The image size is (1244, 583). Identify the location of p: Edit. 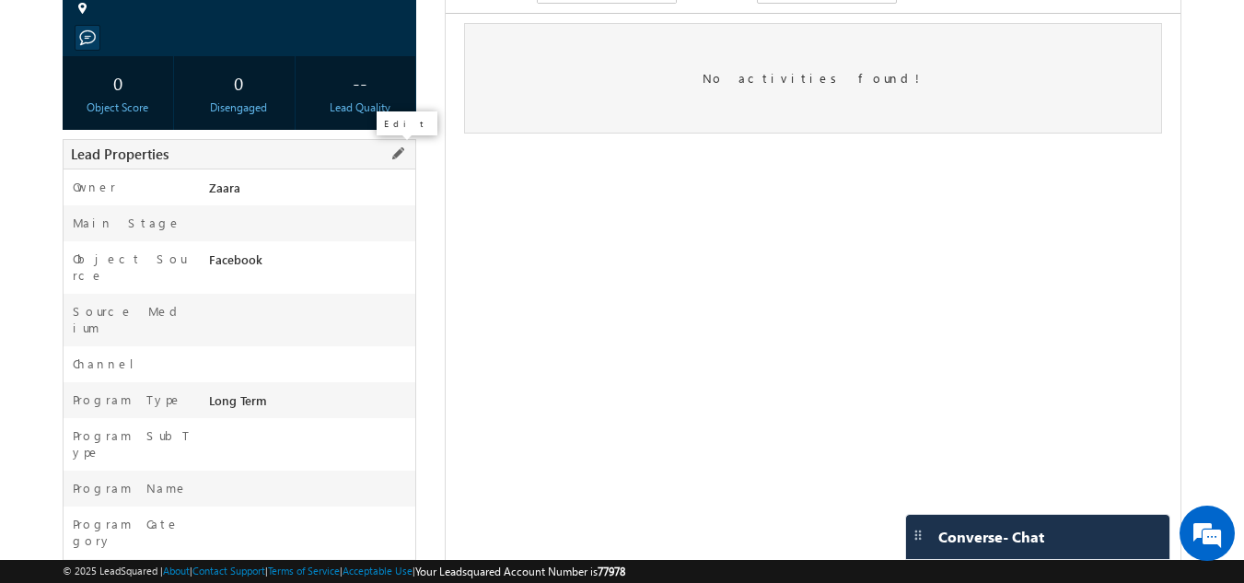
(407, 123).